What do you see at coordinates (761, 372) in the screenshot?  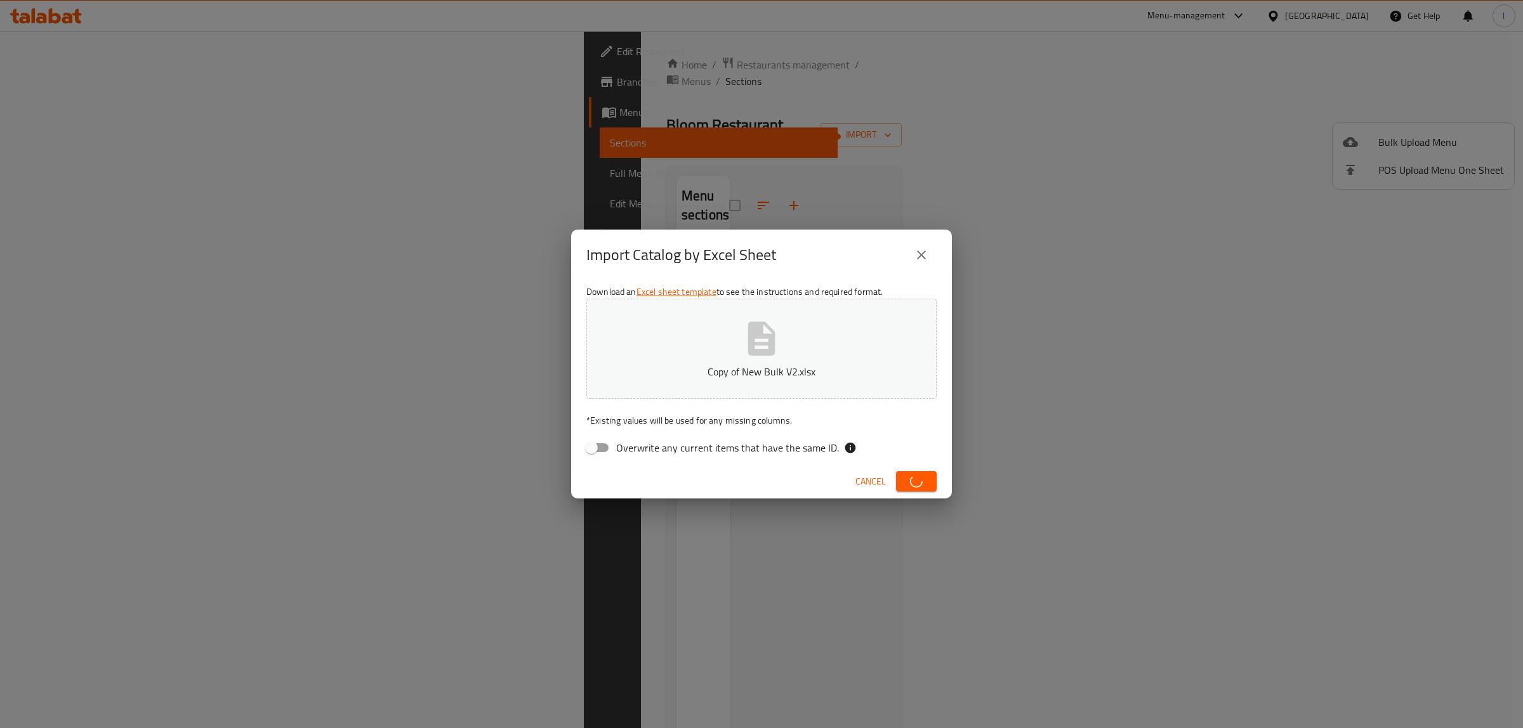 I see `div: Download an to see the instructions and required format.` at bounding box center [761, 372].